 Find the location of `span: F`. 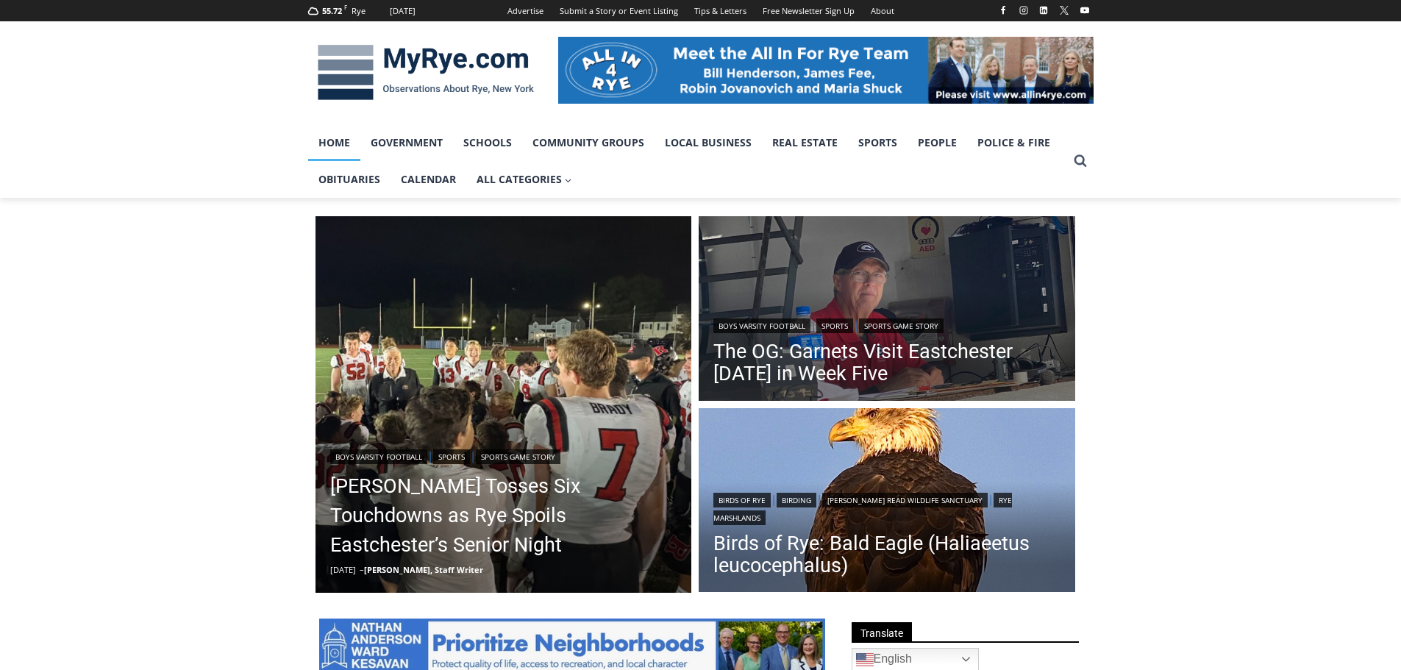

span: F is located at coordinates (346, 7).